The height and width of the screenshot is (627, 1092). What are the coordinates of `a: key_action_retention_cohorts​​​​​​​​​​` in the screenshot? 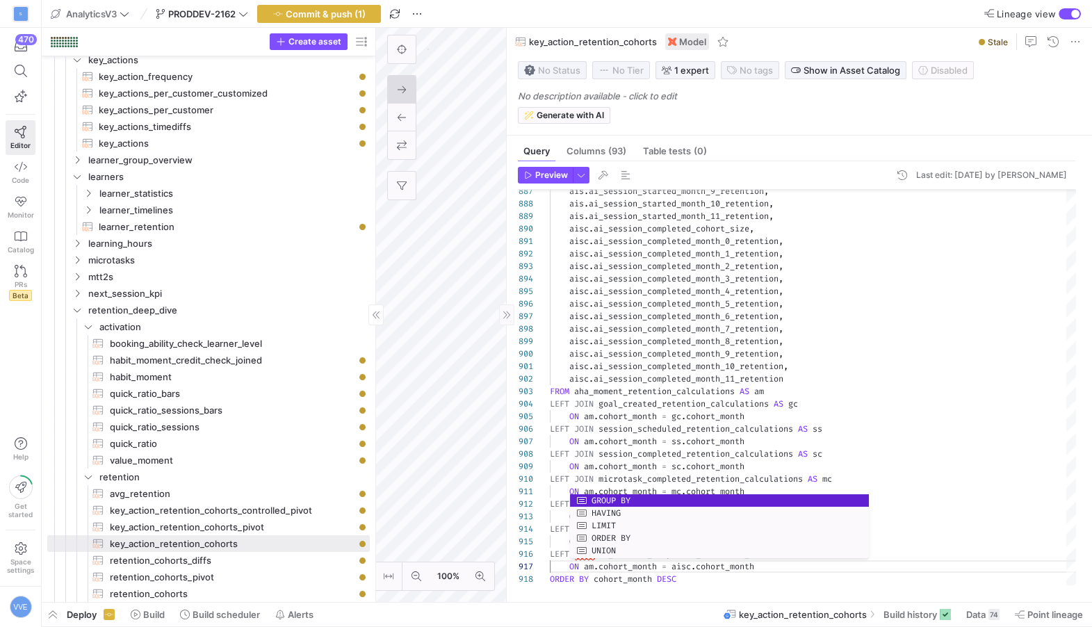 It's located at (208, 543).